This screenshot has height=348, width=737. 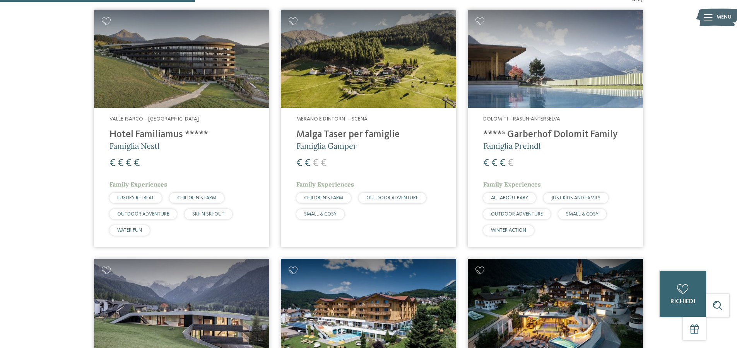 What do you see at coordinates (521, 119) in the screenshot?
I see `span: Dolomiti – Rasun-Anterselva` at bounding box center [521, 119].